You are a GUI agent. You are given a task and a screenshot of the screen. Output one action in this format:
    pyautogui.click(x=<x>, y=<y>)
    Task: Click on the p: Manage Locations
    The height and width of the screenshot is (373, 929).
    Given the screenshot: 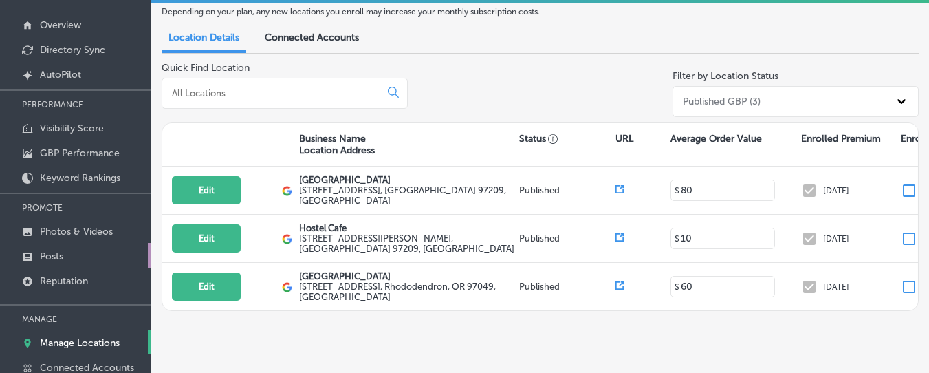 What is the action you would take?
    pyautogui.click(x=80, y=342)
    